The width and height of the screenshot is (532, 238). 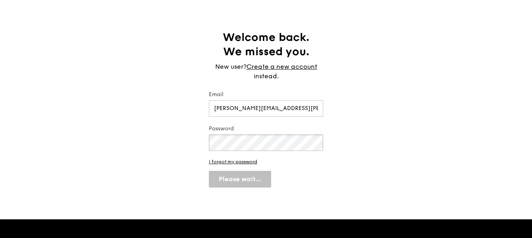 What do you see at coordinates (231, 66) in the screenshot?
I see `span: New user?` at bounding box center [231, 66].